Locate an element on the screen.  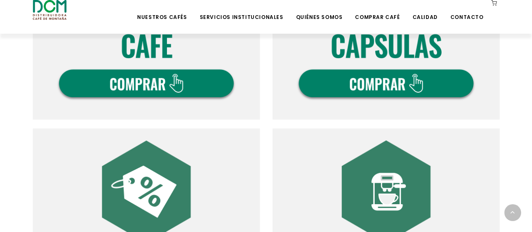
a: Contacto is located at coordinates (467, 11).